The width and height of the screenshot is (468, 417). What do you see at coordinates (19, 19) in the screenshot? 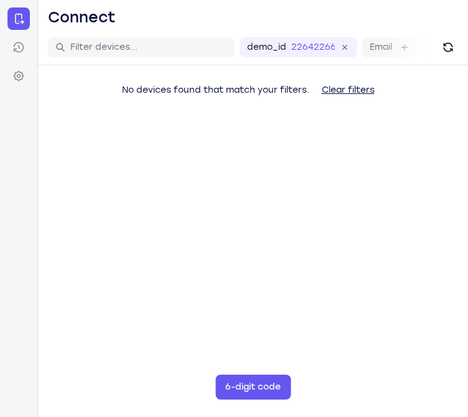
I see `a: Connect` at bounding box center [19, 19].